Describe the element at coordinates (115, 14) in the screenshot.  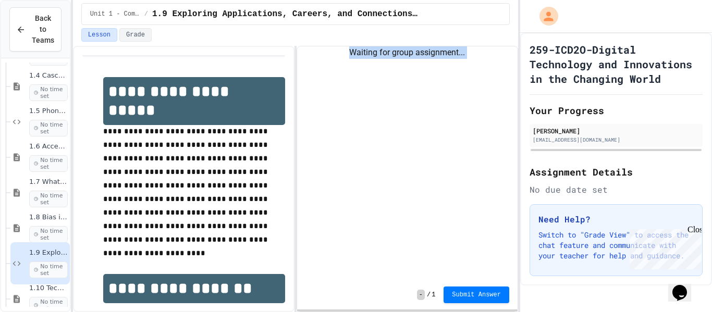
I see `span: Unit 1 - Computational Thinking and Making Connections` at that location.